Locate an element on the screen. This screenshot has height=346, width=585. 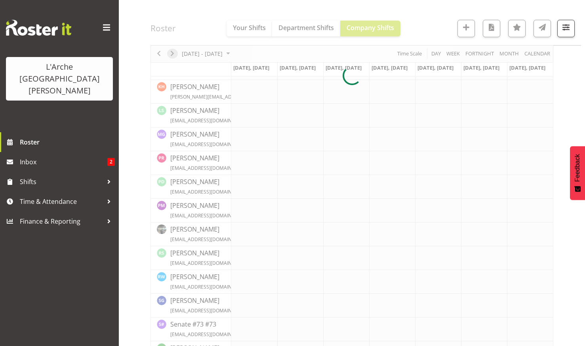
button: Filter Shifts is located at coordinates (566, 29).